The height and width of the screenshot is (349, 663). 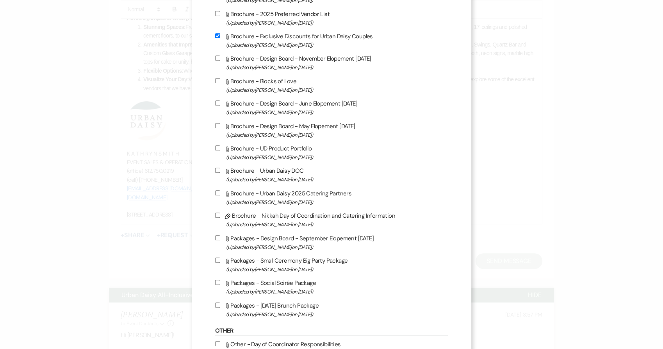 I want to click on label: Brochure - Nikkah Day of Coordination and Catering Information, so click(x=331, y=219).